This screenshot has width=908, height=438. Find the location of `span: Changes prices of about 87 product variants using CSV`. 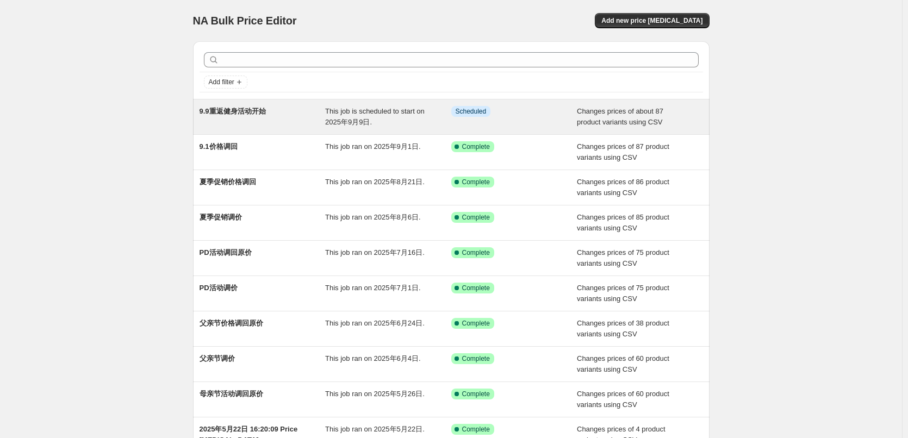

span: Changes prices of about 87 product variants using CSV is located at coordinates (620, 116).